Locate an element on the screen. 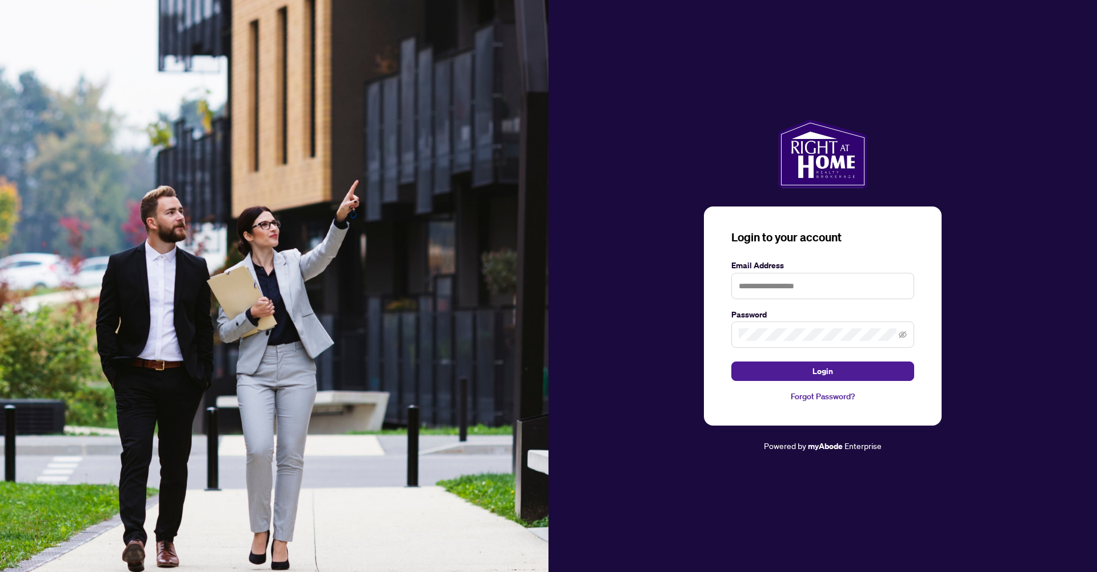 This screenshot has height=572, width=1097. span: Powered by is located at coordinates (785, 445).